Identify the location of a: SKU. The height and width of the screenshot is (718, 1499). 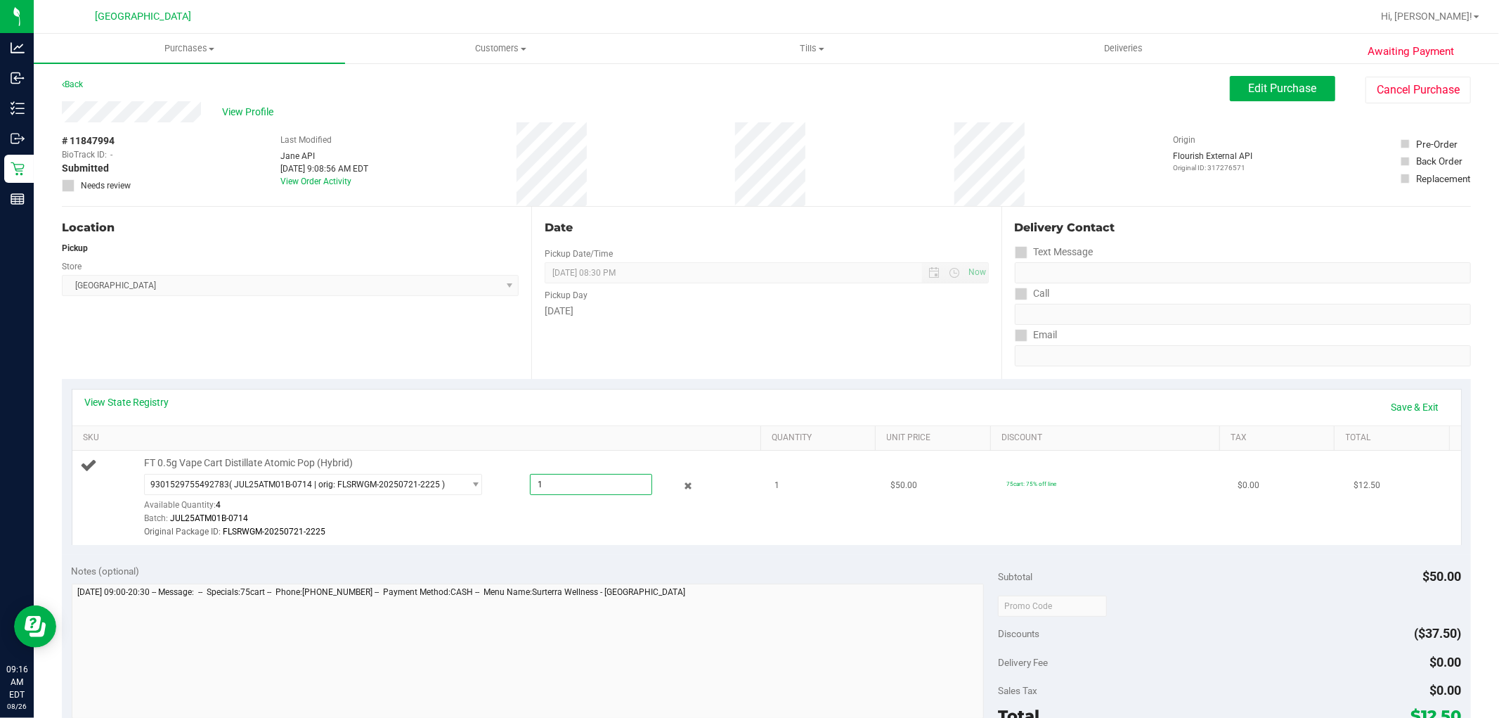
(419, 438).